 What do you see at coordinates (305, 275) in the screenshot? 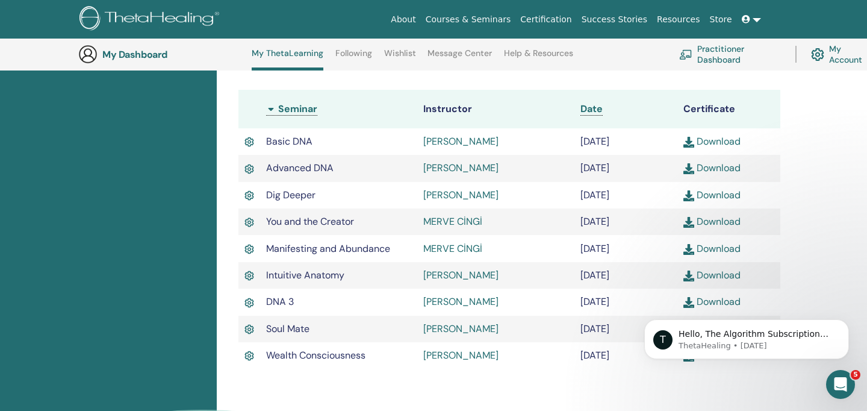
I see `span: Intuitive Anatomy` at bounding box center [305, 275].